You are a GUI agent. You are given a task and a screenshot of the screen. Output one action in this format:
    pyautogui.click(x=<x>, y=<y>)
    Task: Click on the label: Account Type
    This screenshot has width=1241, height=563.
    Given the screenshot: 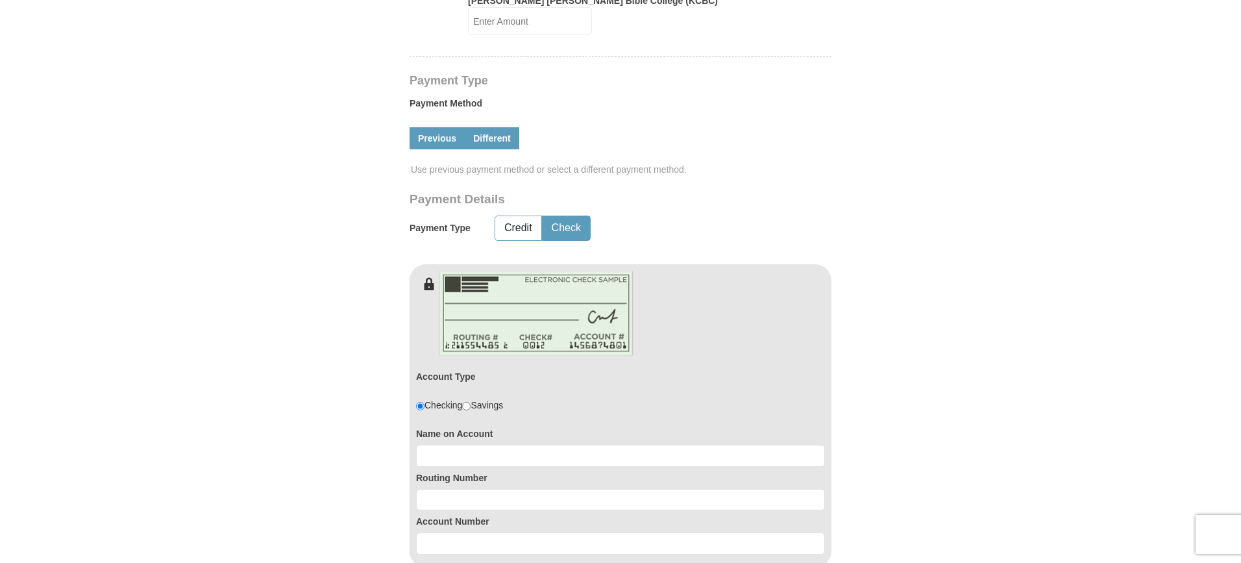 What is the action you would take?
    pyautogui.click(x=446, y=377)
    